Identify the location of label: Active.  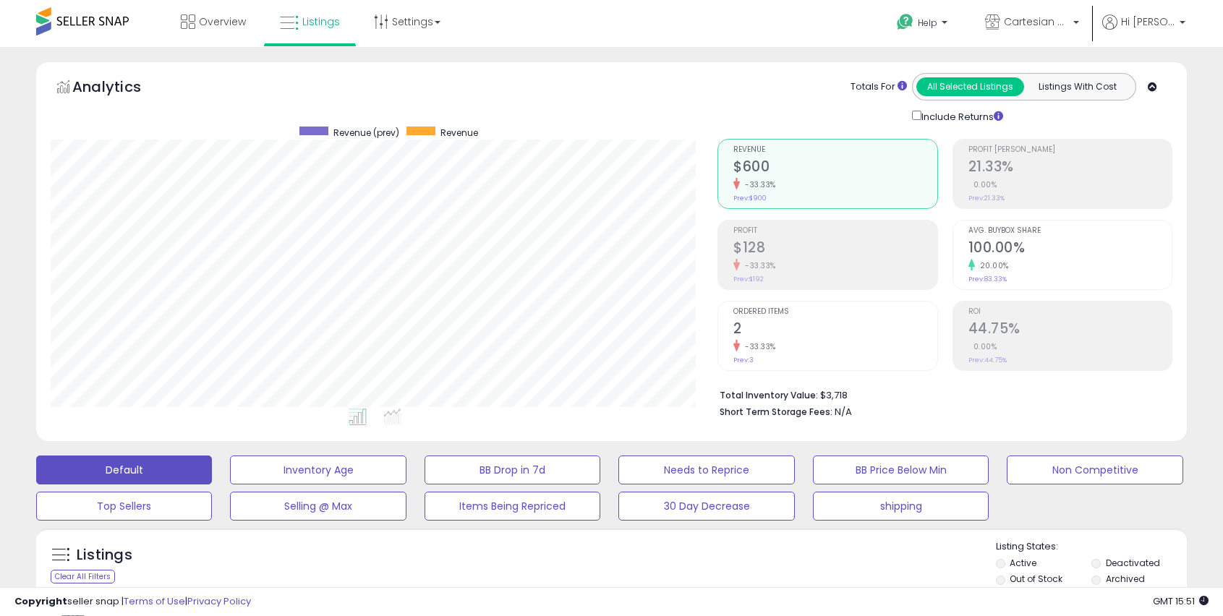
(1022, 563).